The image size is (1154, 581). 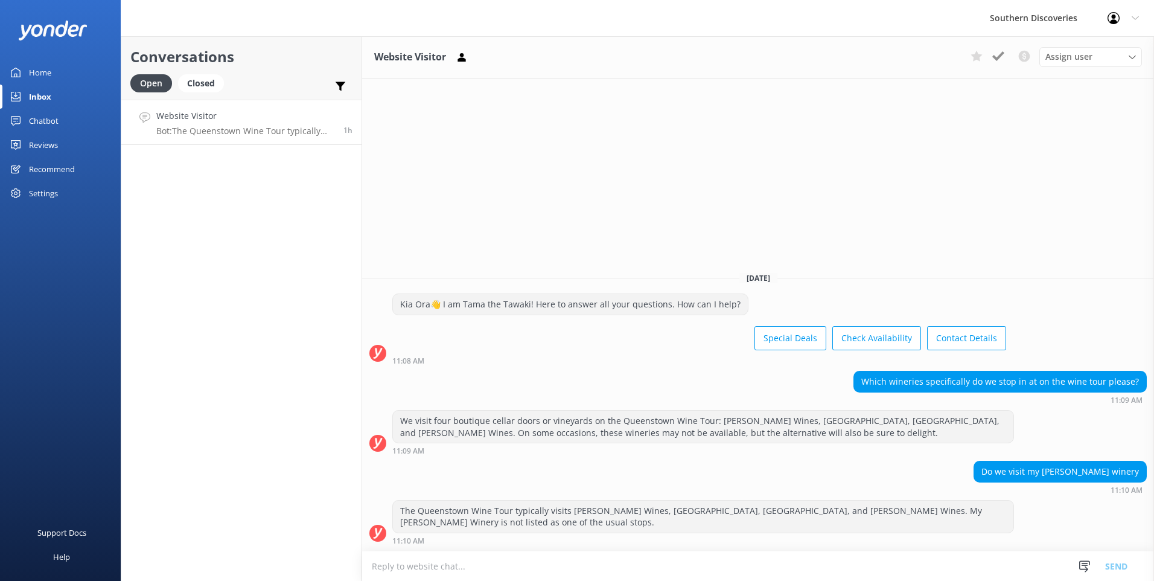 I want to click on div: Home, so click(x=40, y=72).